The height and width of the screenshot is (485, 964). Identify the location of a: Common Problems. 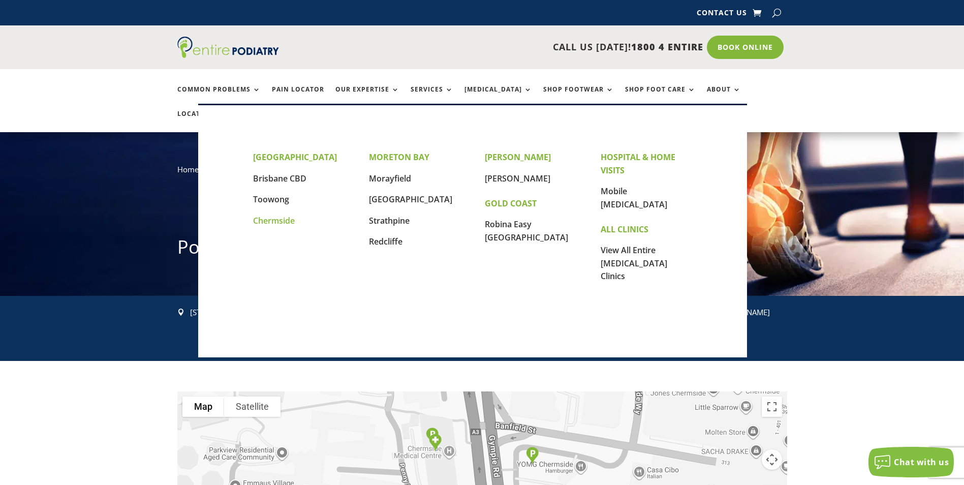
(219, 97).